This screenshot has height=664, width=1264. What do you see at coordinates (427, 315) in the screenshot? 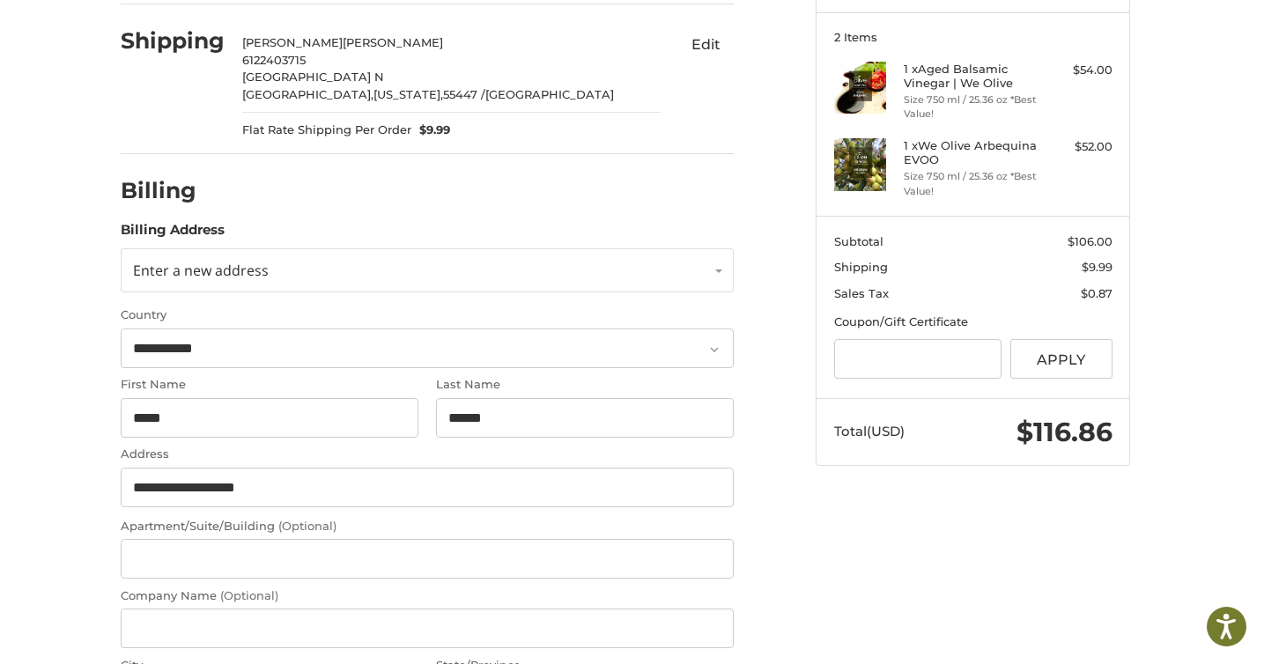
I see `label: Country` at bounding box center [427, 315].